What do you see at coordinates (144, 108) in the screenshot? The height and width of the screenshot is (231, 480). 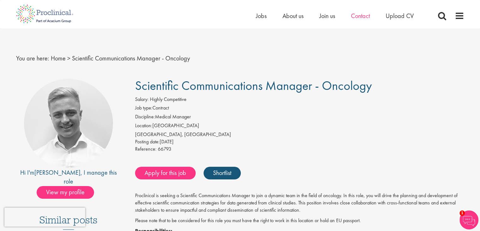 I see `label: Job type:` at bounding box center [144, 108].